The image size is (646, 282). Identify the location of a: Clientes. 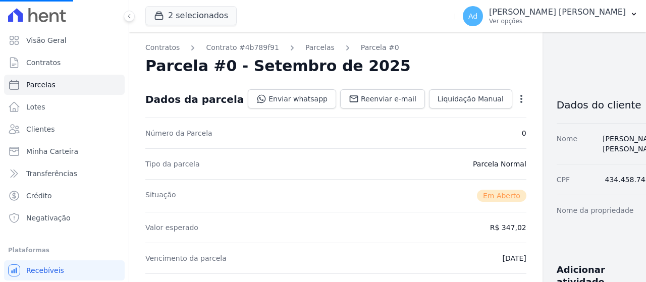
(64, 129).